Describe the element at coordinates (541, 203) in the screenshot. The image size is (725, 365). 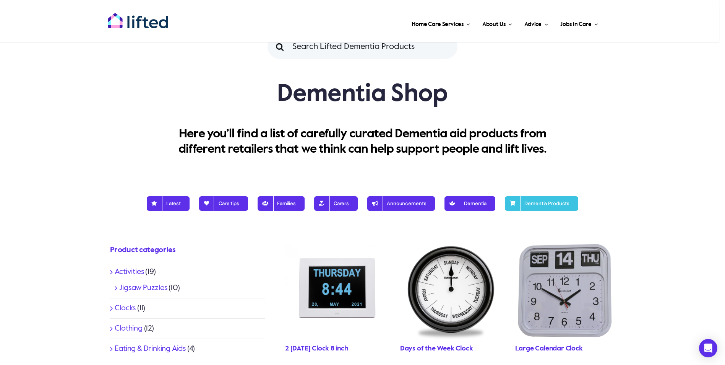
I see `span: Dementia Products` at that location.